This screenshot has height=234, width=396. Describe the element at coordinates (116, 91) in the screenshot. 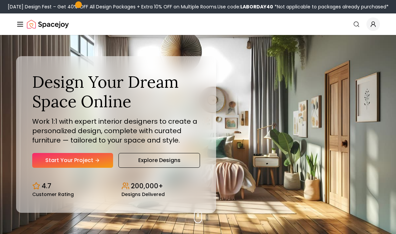

I see `h1: Design Your Dream Space Online` at that location.